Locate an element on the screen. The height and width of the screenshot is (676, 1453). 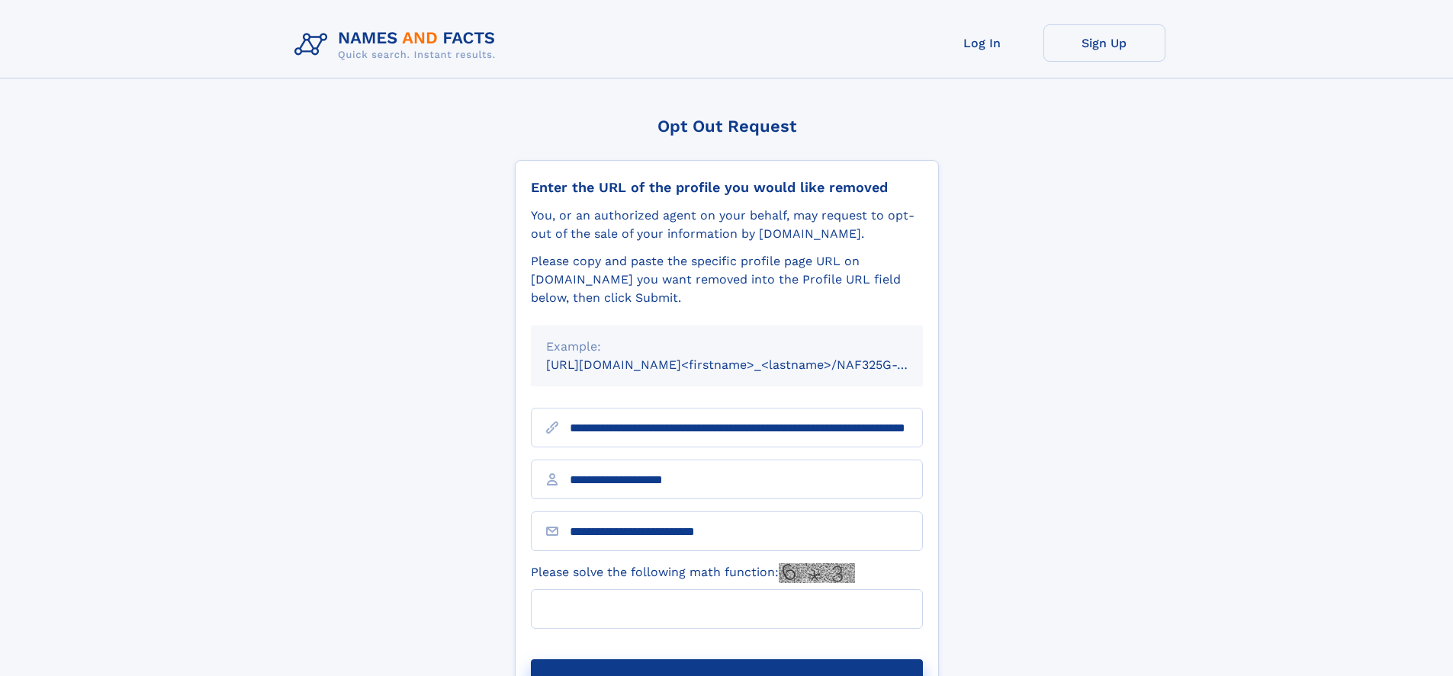
div: Example: is located at coordinates (727, 347).